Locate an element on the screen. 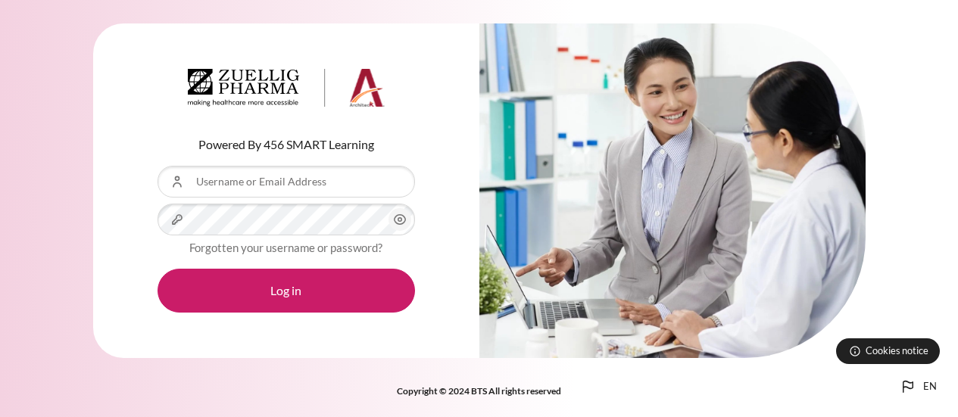 The image size is (958, 417). button: Log in is located at coordinates (286, 291).